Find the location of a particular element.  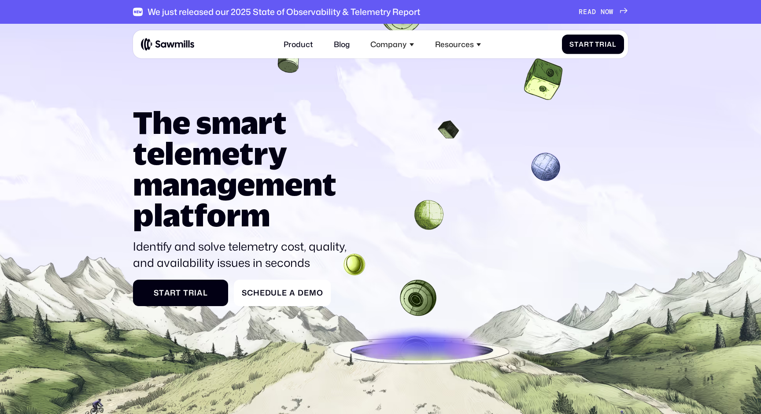

span: u is located at coordinates (274, 293).